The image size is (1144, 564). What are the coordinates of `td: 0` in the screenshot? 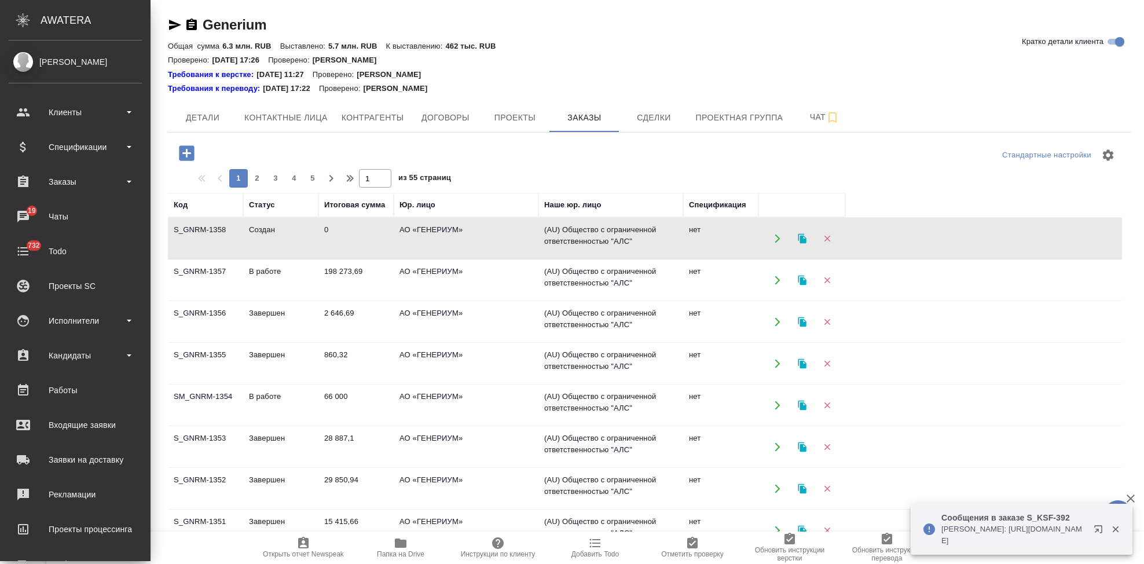 It's located at (356, 238).